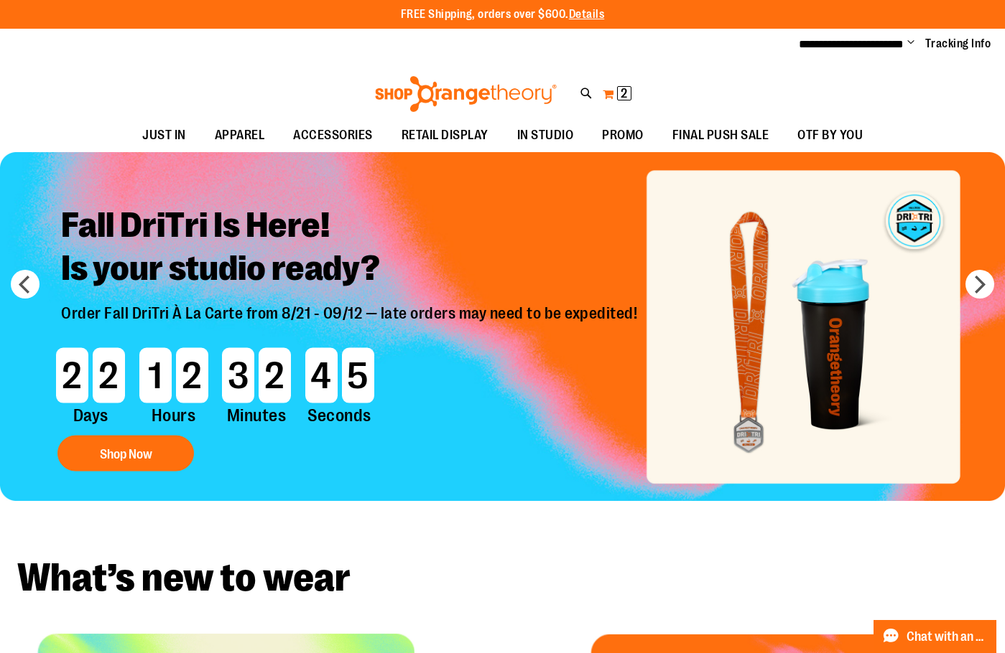 The image size is (1005, 653). What do you see at coordinates (240, 136) in the screenshot?
I see `a: APPAREL` at bounding box center [240, 136].